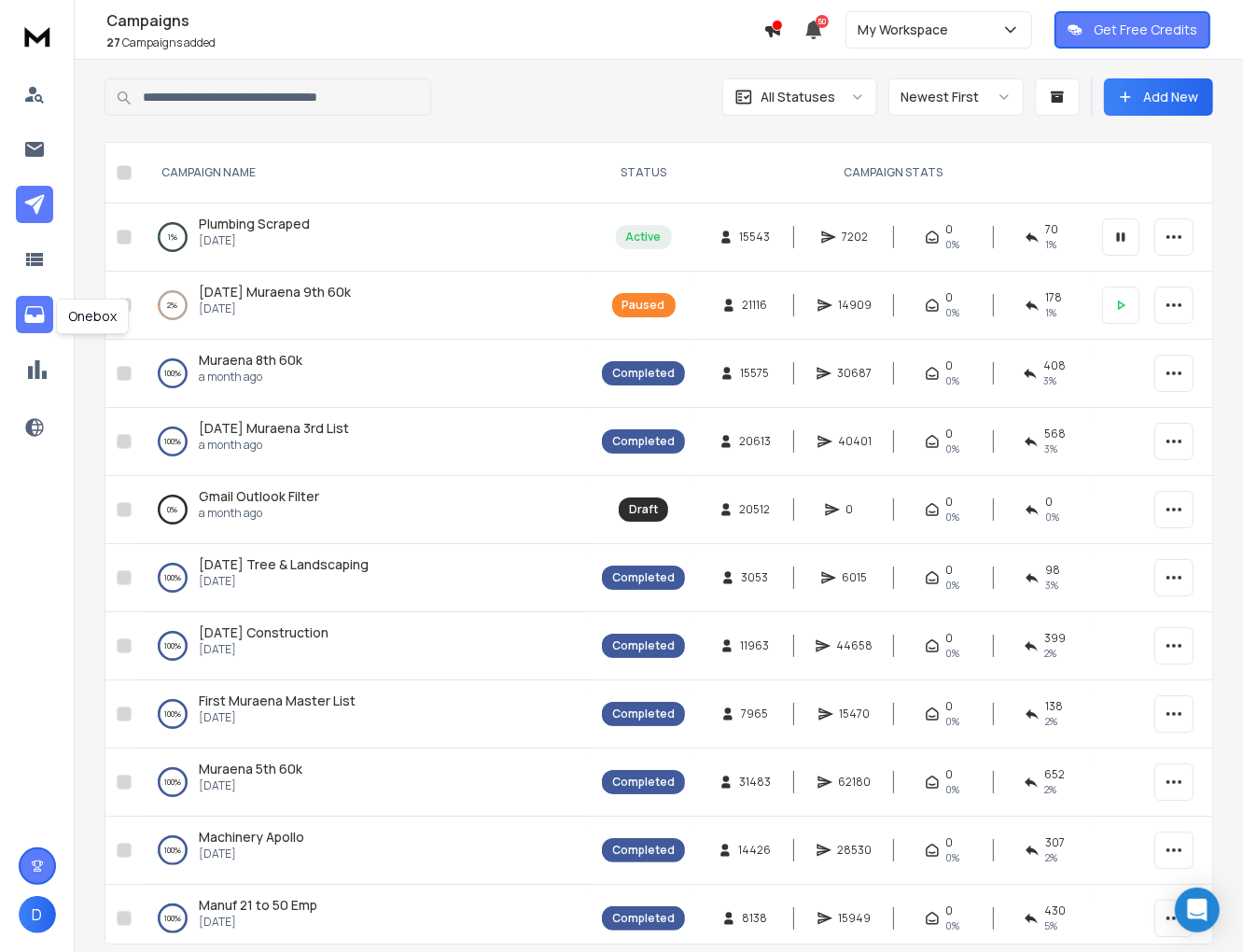 The image size is (1243, 952). I want to click on span: 50, so click(823, 21).